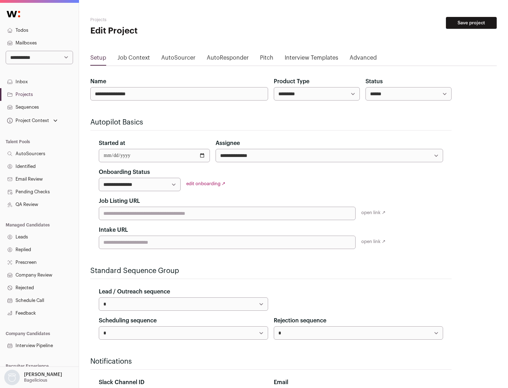 This screenshot has height=388, width=508. I want to click on label: Assignee, so click(228, 143).